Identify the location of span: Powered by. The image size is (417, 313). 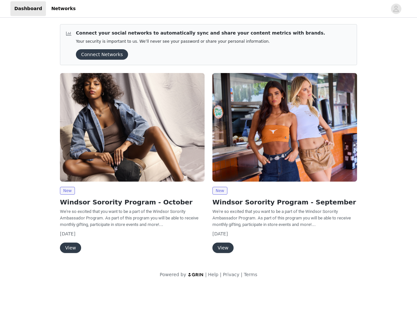
(173, 275).